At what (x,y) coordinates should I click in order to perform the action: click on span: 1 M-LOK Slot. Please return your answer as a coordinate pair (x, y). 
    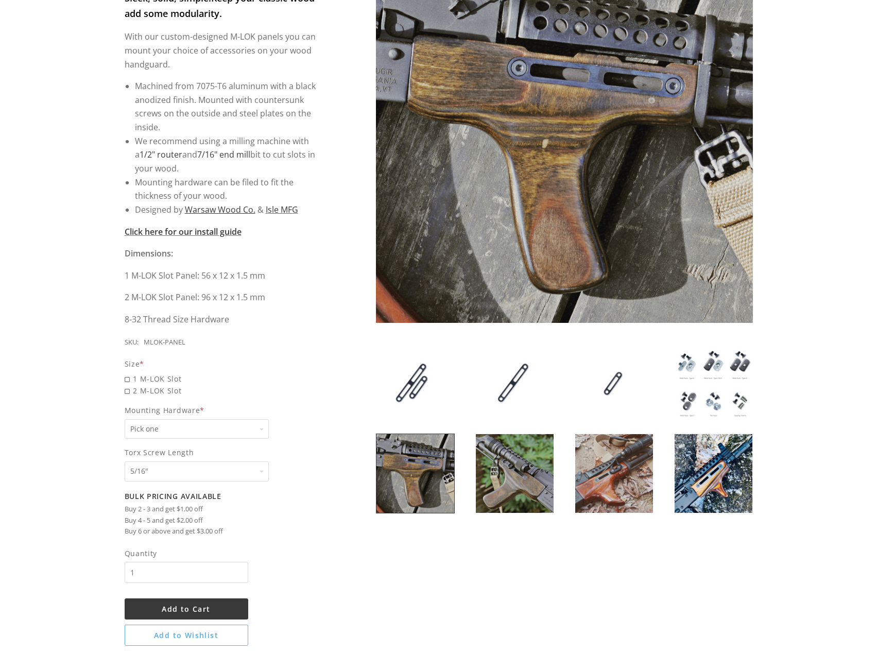
    Looking at the image, I should click on (223, 378).